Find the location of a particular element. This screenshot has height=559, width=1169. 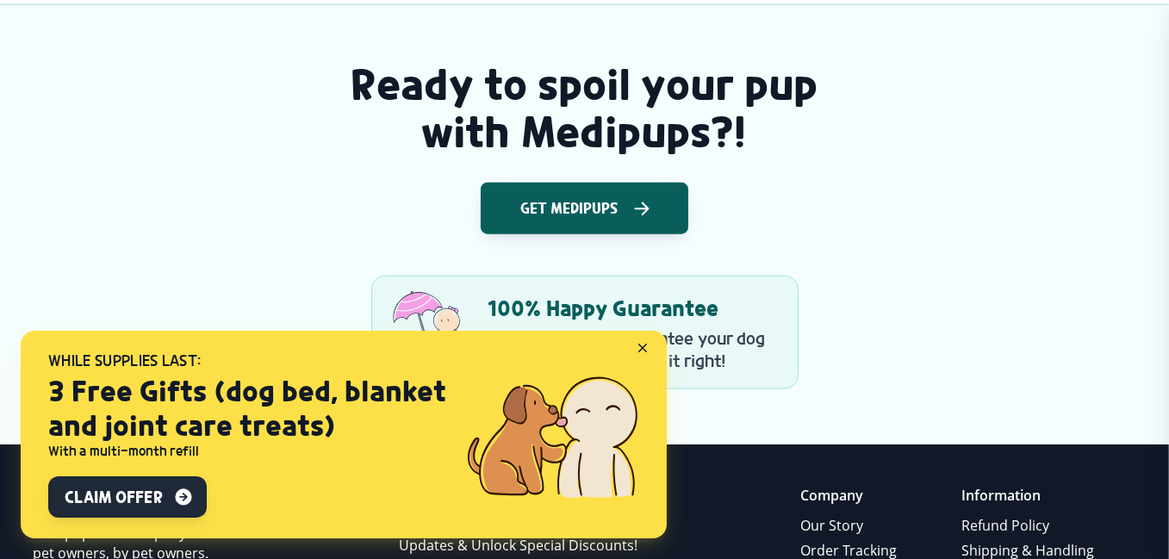

p: Company is located at coordinates (850, 495).